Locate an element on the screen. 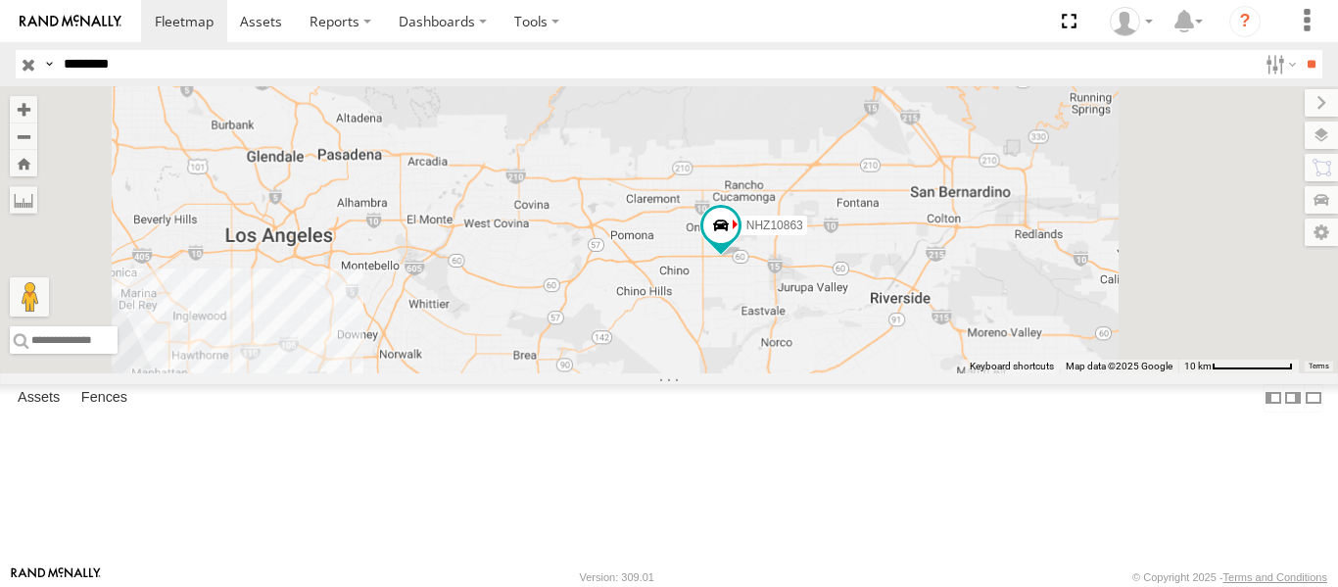 The width and height of the screenshot is (1338, 587). span: 10 km is located at coordinates (1198, 365).